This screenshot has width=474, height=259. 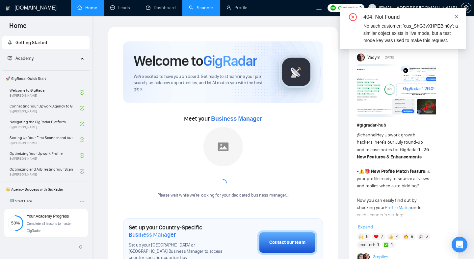 What do you see at coordinates (195, 61) in the screenshot?
I see `h1: Welcome to` at bounding box center [195, 61].